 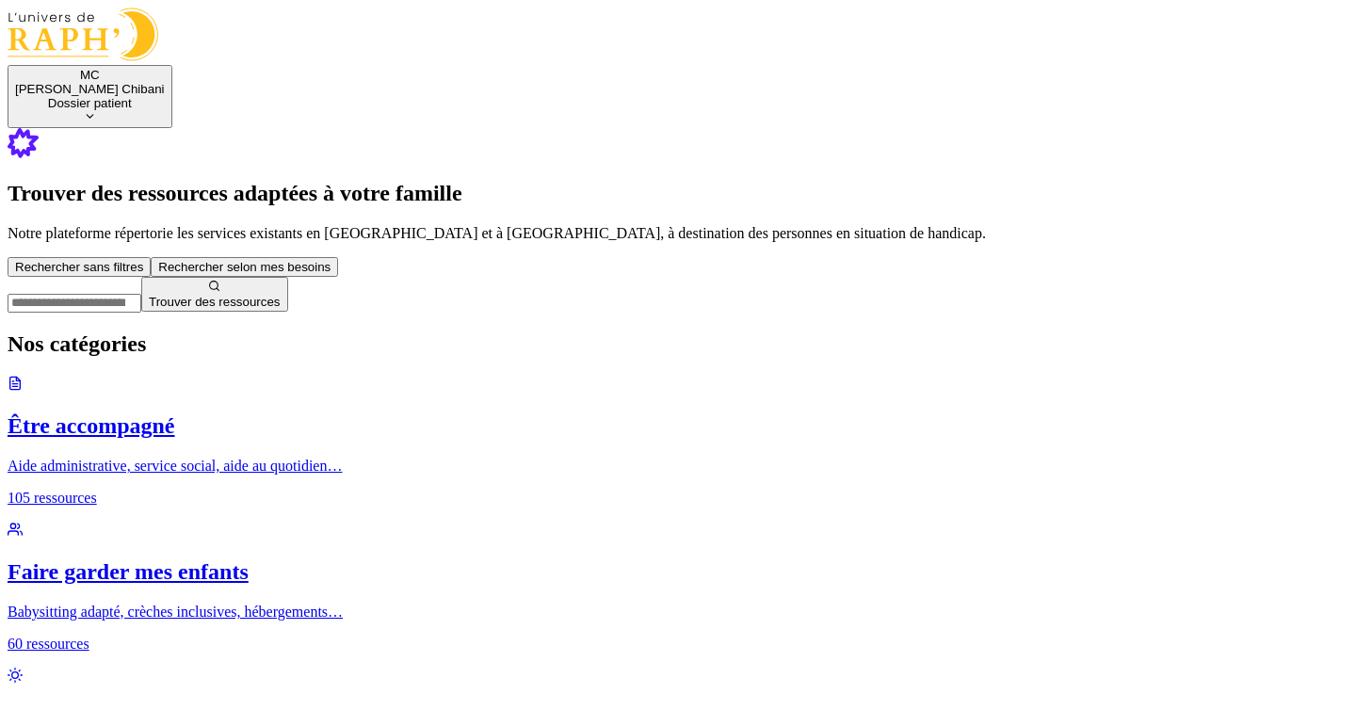 I want to click on div: Dossier patient, so click(x=89, y=103).